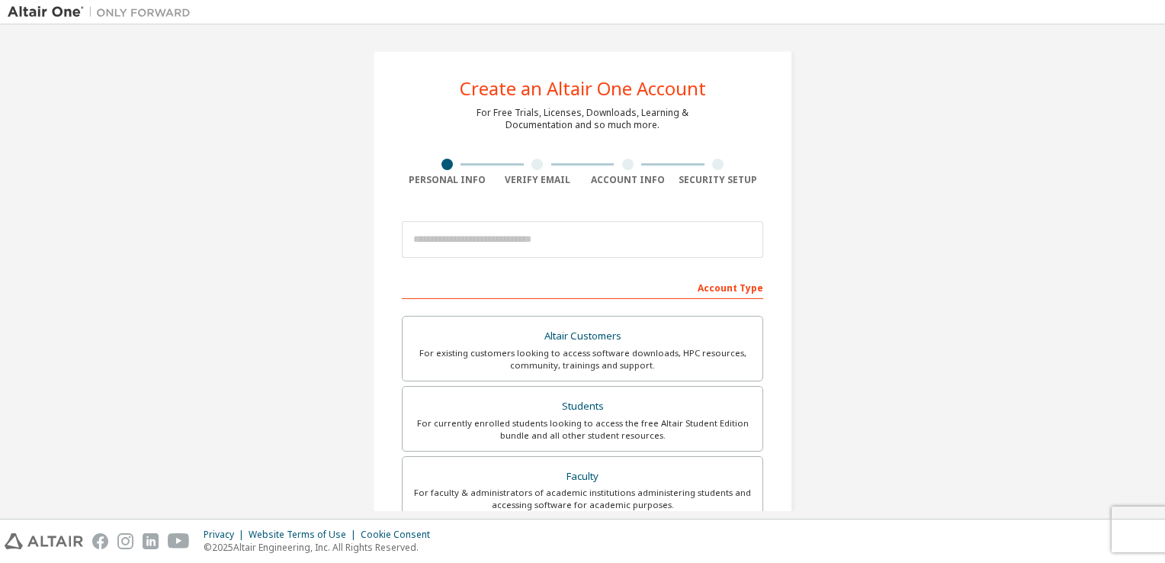  I want to click on div: For faculty & administrators of academic institutions administering students and accessing softwa..., so click(583, 499).